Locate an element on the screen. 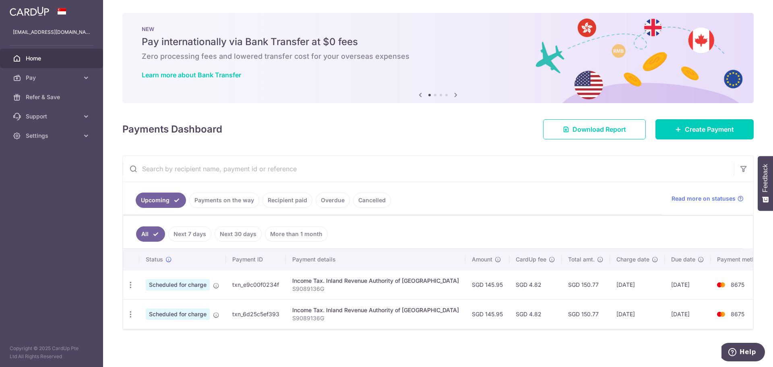 The image size is (773, 367). a: Next 30 days is located at coordinates (238, 234).